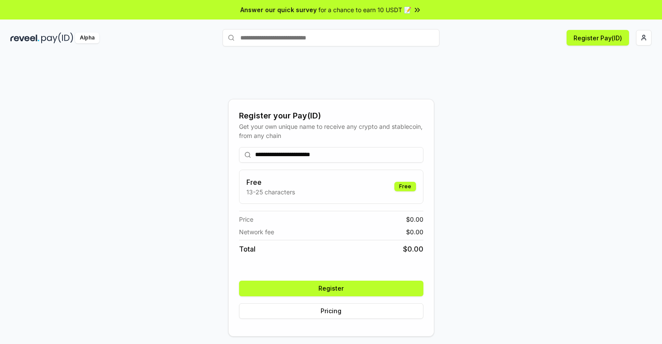 The height and width of the screenshot is (344, 662). I want to click on button: Pricing, so click(331, 311).